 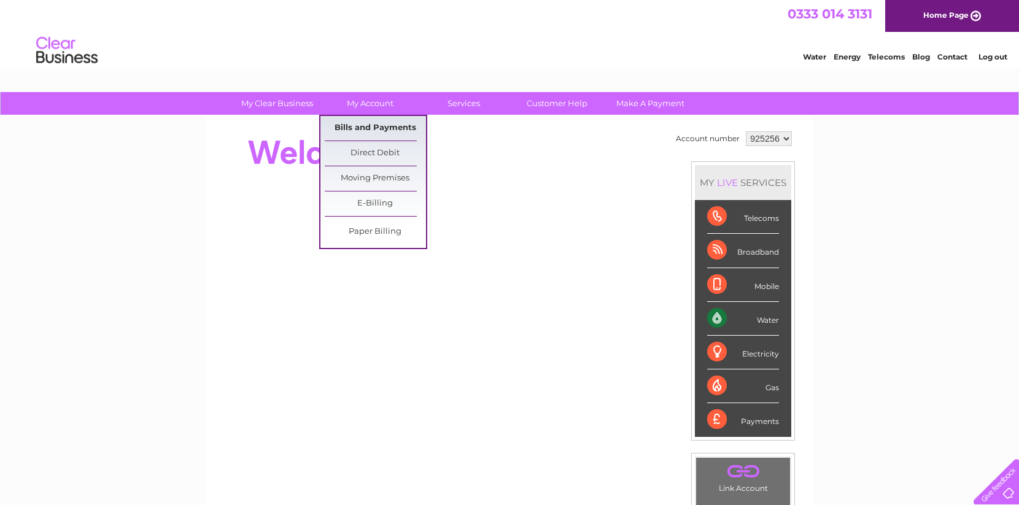 I want to click on a: Bills and Payments, so click(x=375, y=128).